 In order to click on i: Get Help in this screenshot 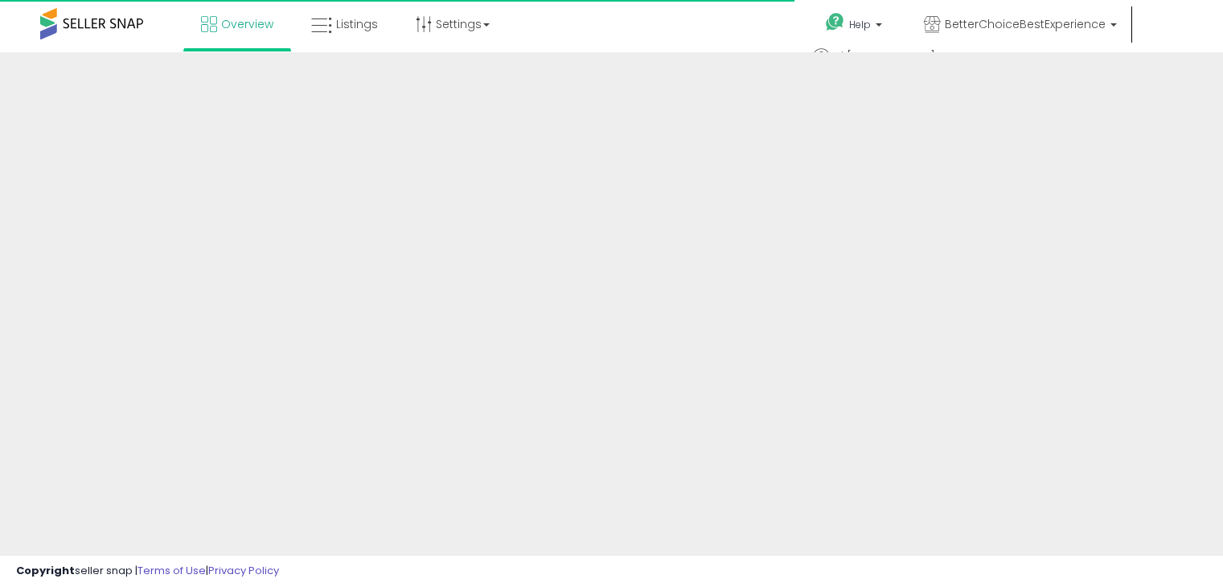, I will do `click(834, 22)`.